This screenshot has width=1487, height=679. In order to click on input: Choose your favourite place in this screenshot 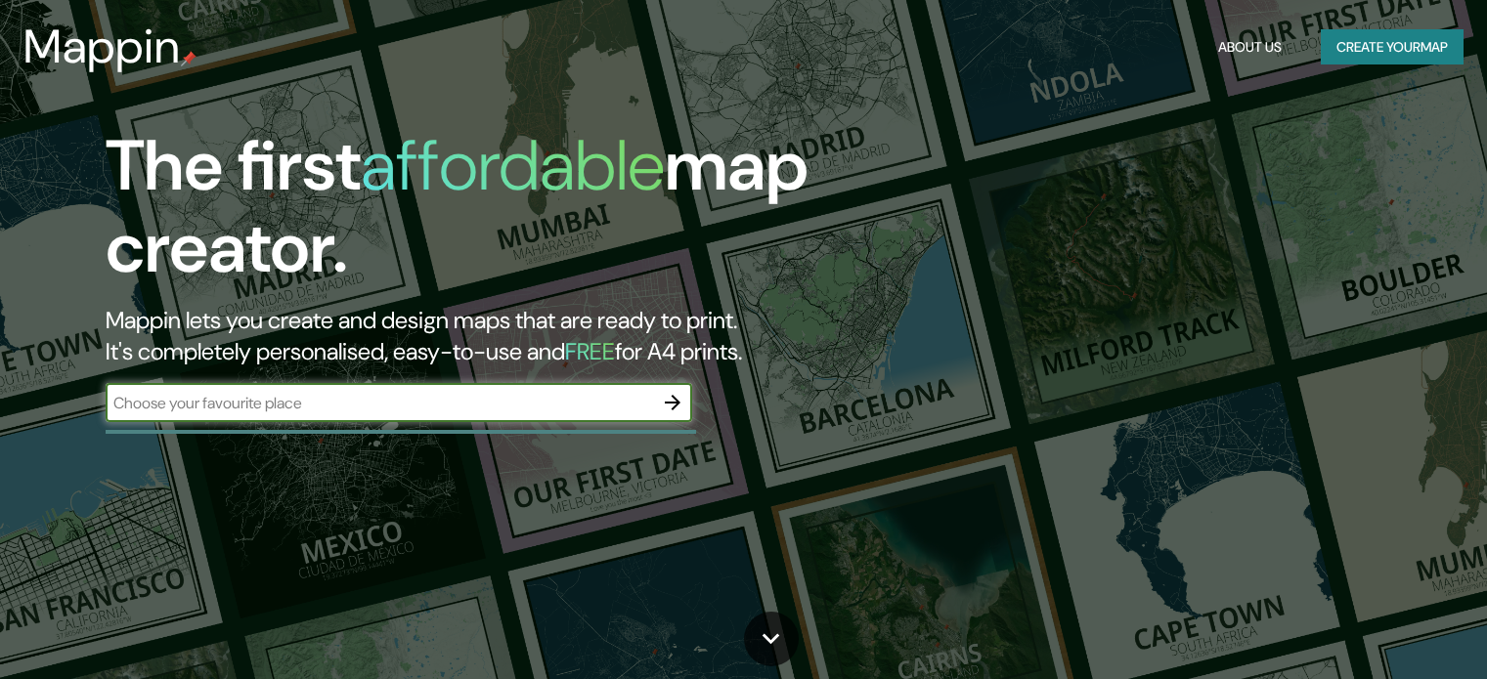, I will do `click(379, 403)`.